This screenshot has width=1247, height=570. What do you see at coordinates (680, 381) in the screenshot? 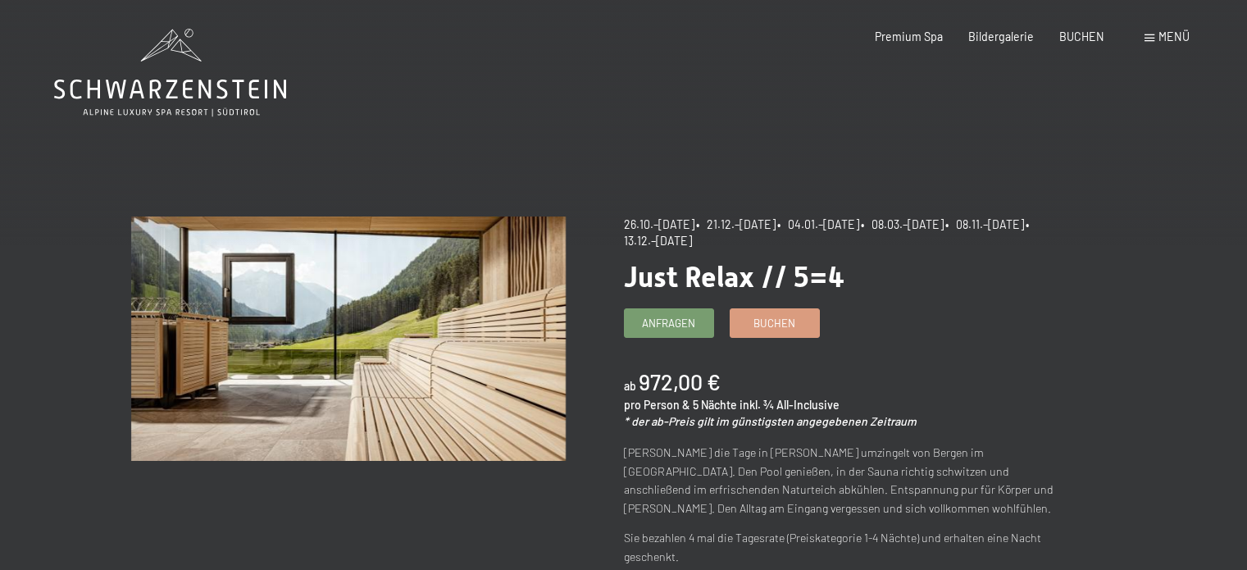
I see `b: 972,00 €` at bounding box center [680, 381].